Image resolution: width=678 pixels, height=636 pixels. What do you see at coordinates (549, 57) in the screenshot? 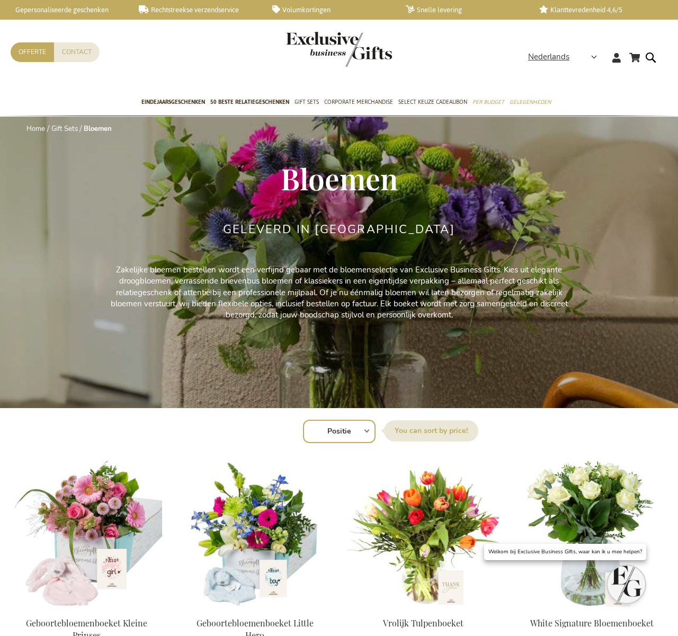
I see `span: Nederlands` at bounding box center [549, 57].